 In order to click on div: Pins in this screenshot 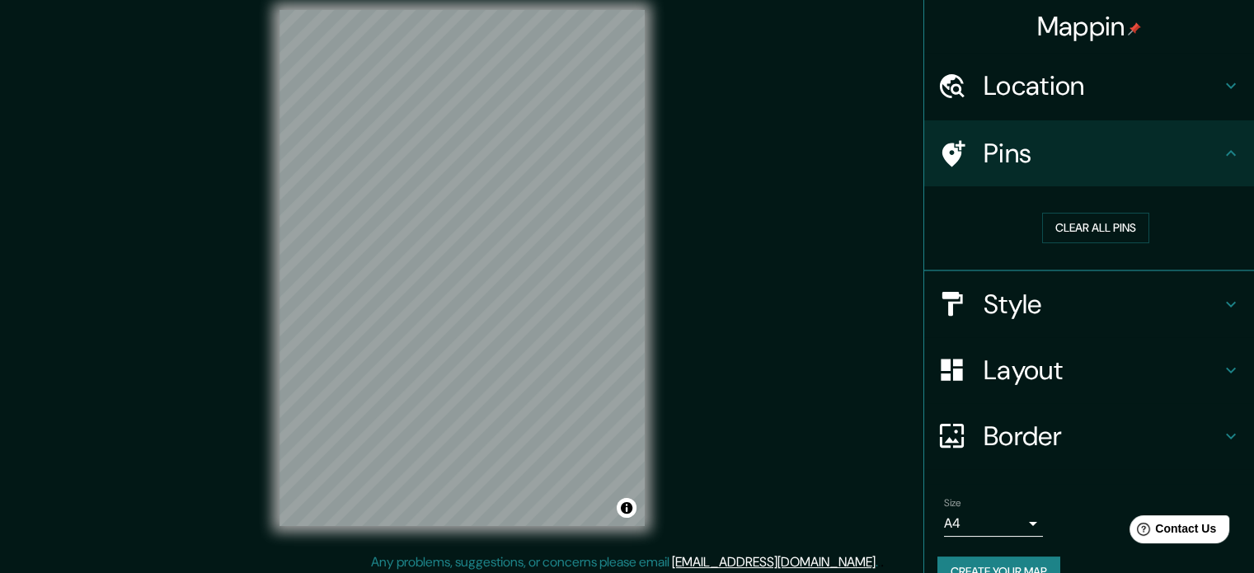, I will do `click(1089, 153)`.